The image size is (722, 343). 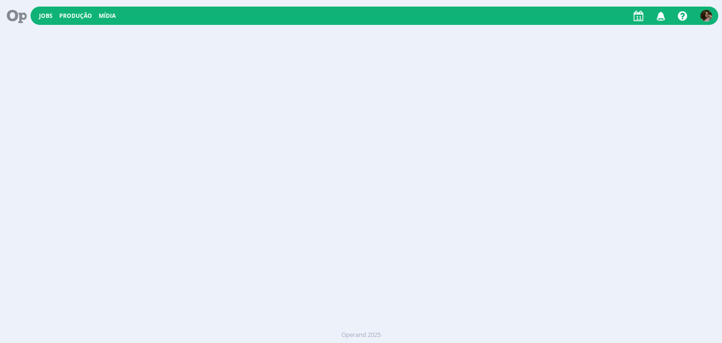 I want to click on a: Mídia, so click(x=107, y=16).